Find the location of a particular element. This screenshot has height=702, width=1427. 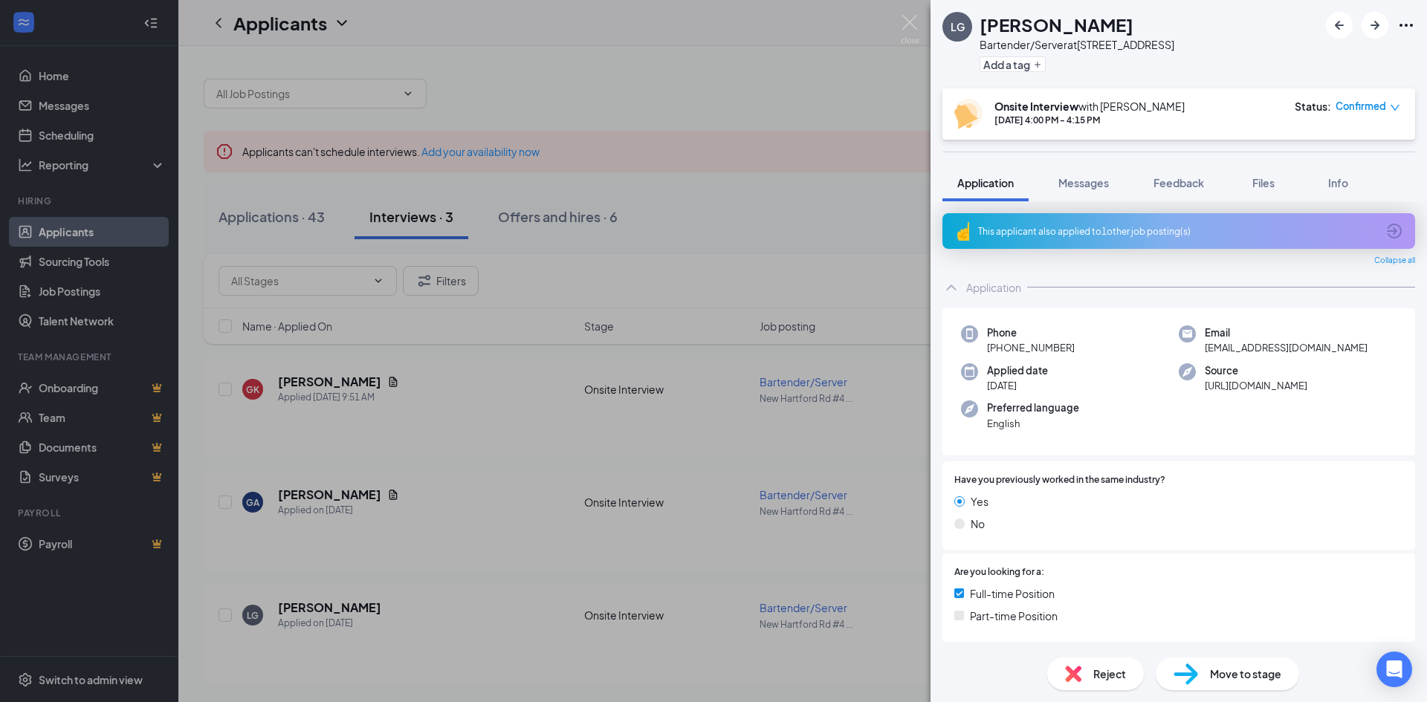

span: Preferred language is located at coordinates (1033, 408).